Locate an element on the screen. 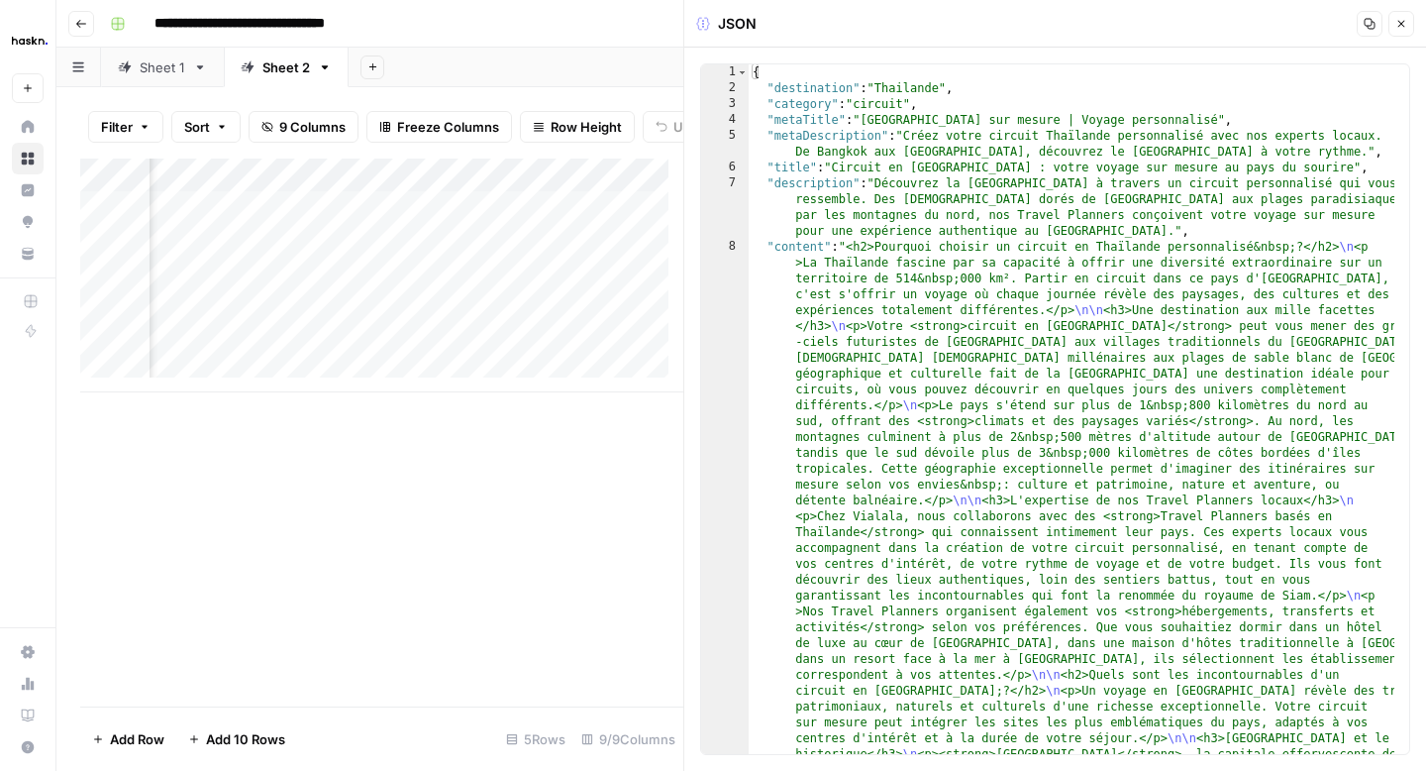 The image size is (1426, 771). div: 6 is located at coordinates (725, 167).